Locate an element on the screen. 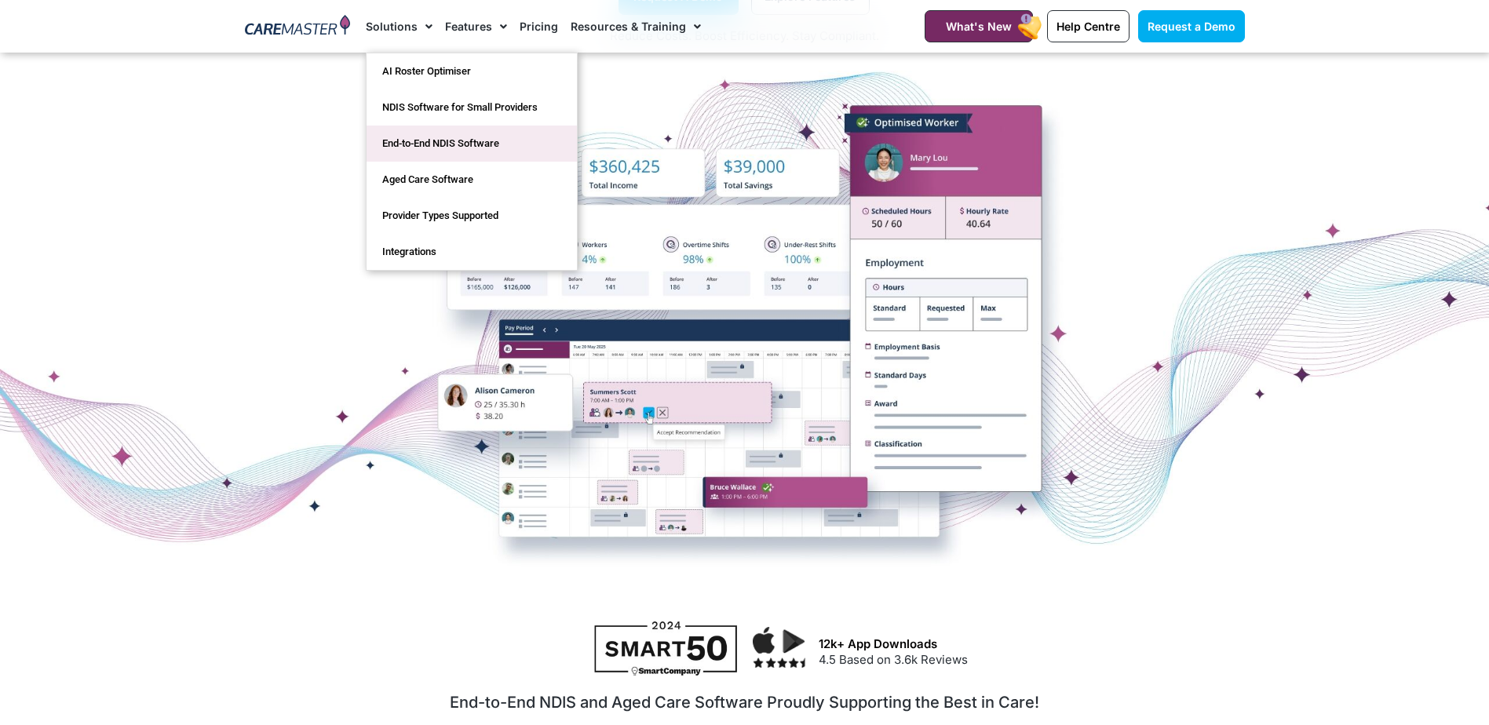 This screenshot has width=1489, height=725. img: CareMaster Logo is located at coordinates (297, 27).